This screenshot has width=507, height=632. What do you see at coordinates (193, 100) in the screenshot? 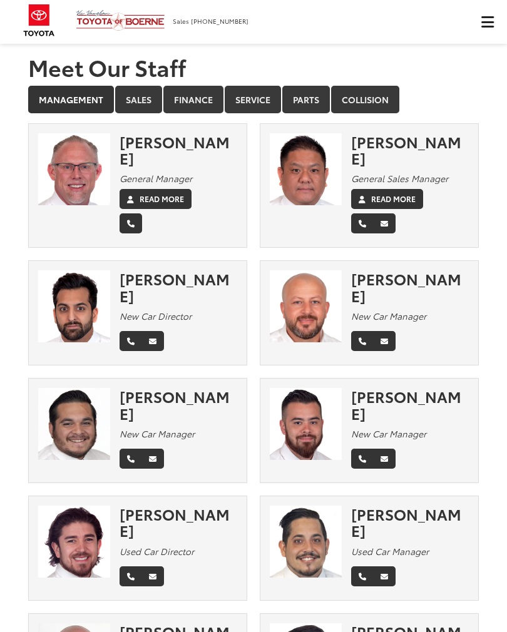
I see `a: Finance` at bounding box center [193, 100].